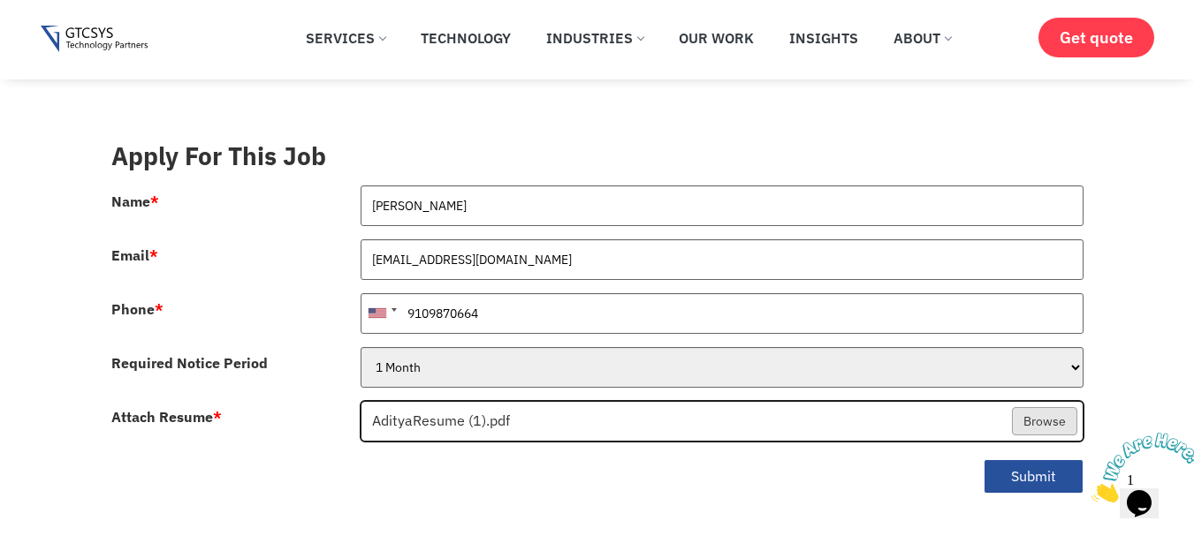 The image size is (1194, 536). What do you see at coordinates (55, 42) in the screenshot?
I see `div: CloseChat attention grabber` at bounding box center [55, 42].